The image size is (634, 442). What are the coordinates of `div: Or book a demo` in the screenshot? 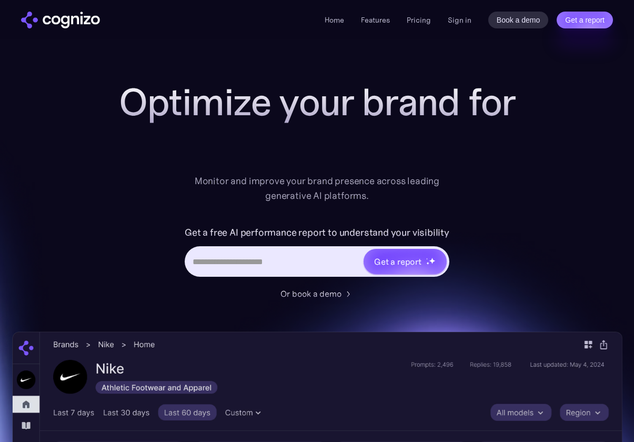 It's located at (311, 294).